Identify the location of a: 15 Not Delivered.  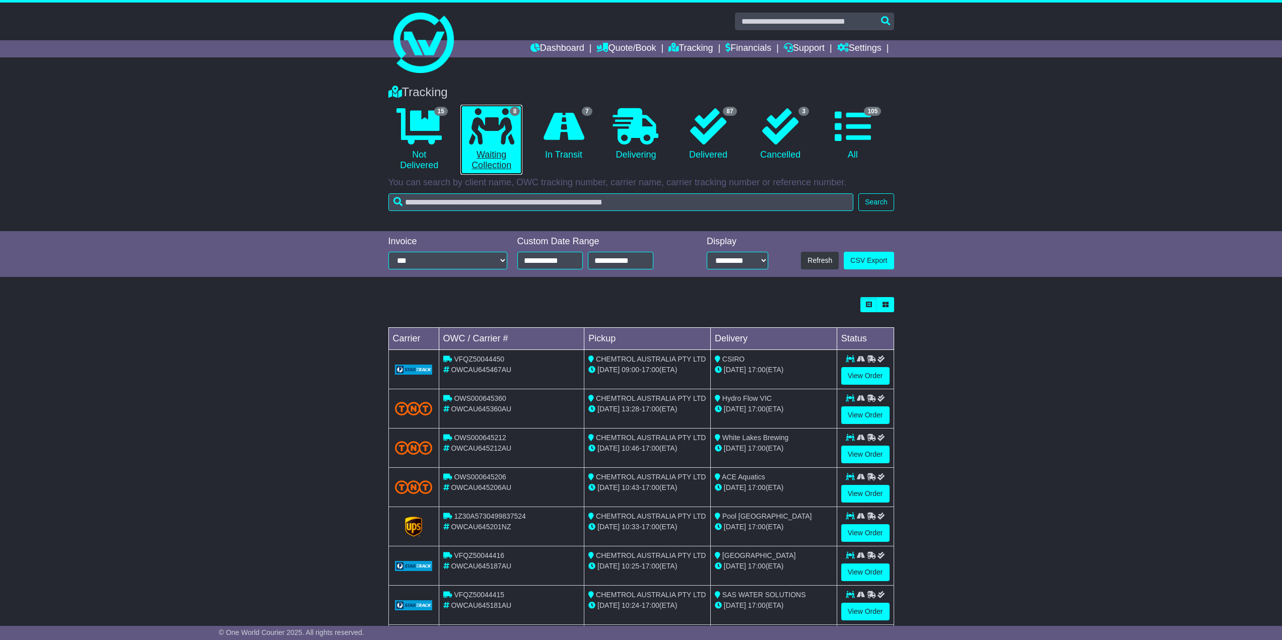
(419, 140).